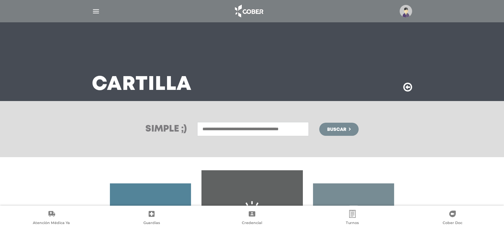 The width and height of the screenshot is (504, 228). I want to click on span: Turnos, so click(352, 223).